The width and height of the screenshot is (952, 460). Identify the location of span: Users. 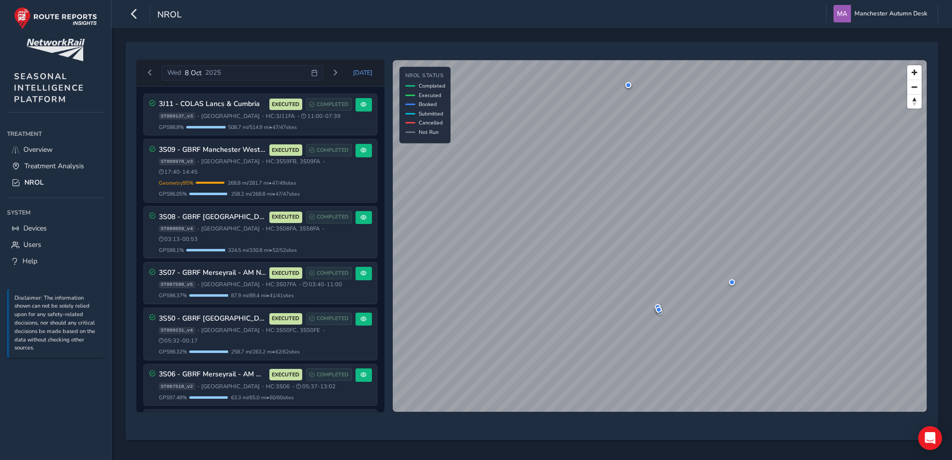
(32, 244).